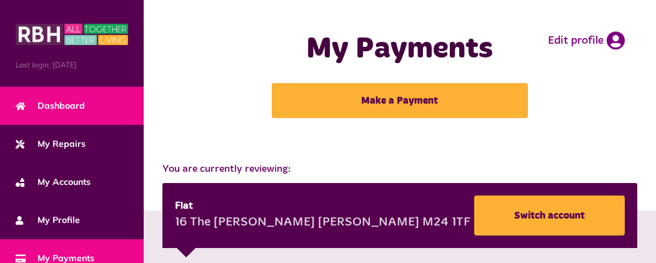 The height and width of the screenshot is (263, 656). Describe the element at coordinates (586, 41) in the screenshot. I see `a: Edit profile` at that location.